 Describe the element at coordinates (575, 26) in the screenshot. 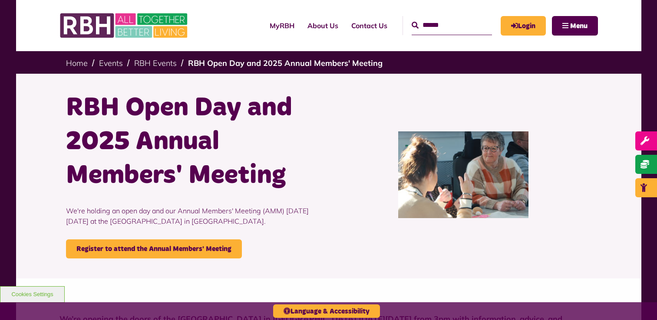

I see `button: Navigation` at that location.